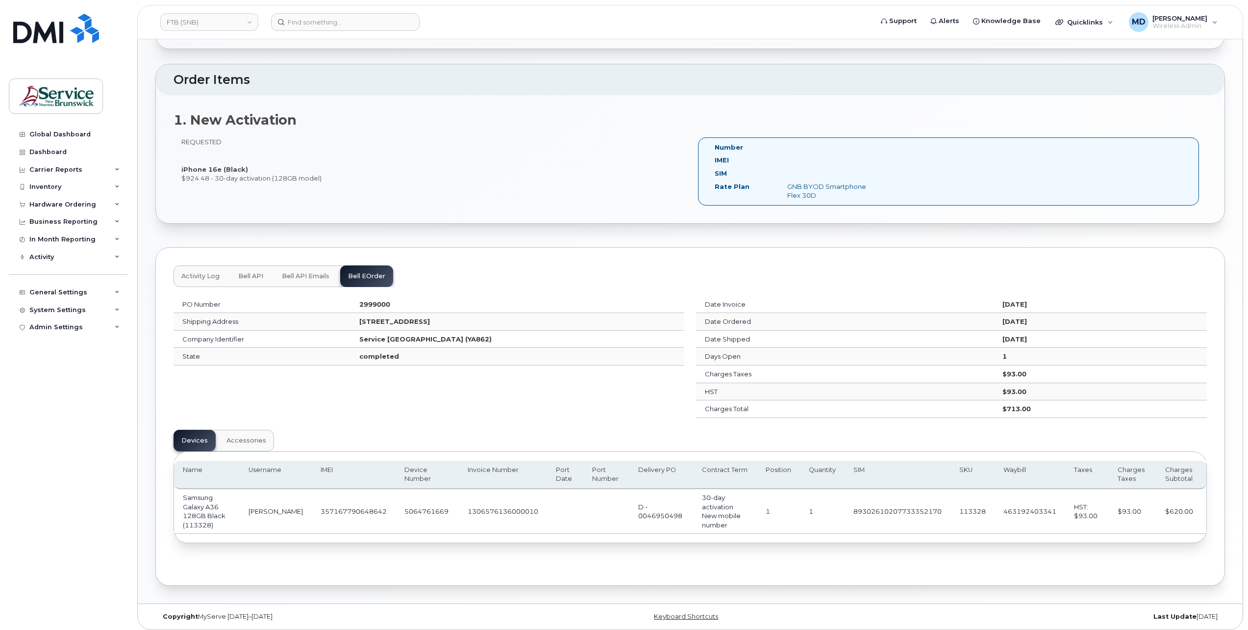 The image size is (1248, 630). Describe the element at coordinates (1005, 356) in the screenshot. I see `strong: 1` at that location.